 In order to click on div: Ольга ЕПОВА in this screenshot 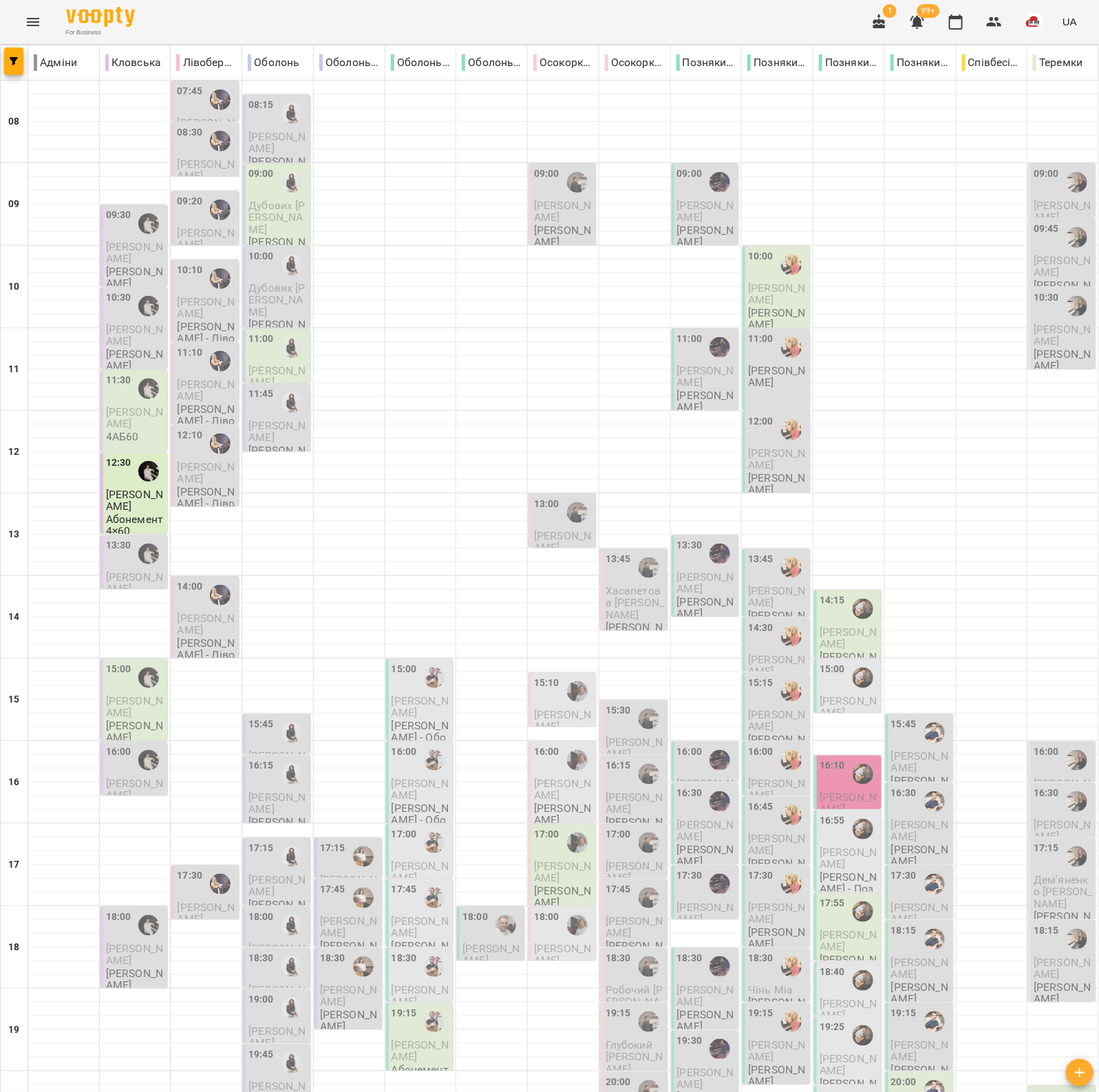, I will do `click(1077, 238)`.